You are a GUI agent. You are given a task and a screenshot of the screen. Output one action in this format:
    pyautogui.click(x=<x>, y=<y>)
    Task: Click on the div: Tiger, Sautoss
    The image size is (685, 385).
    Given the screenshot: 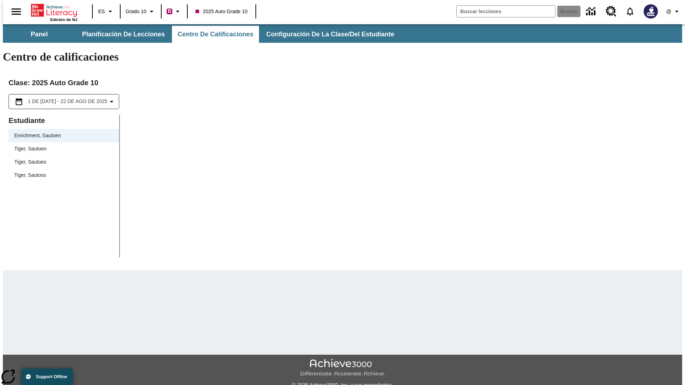 What is the action you would take?
    pyautogui.click(x=64, y=175)
    